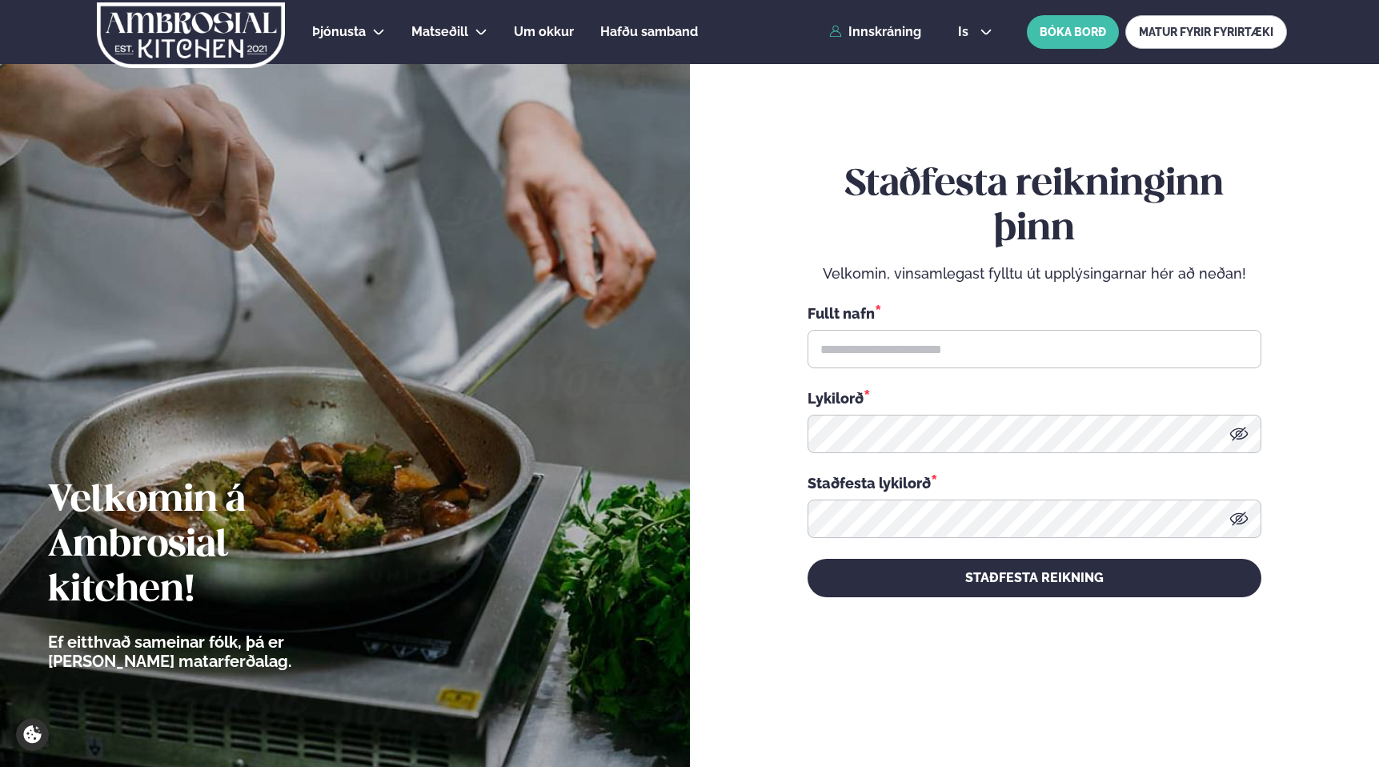 This screenshot has width=1379, height=767. What do you see at coordinates (1206, 32) in the screenshot?
I see `a: MATUR FYRIR FYRIRTÆKI` at bounding box center [1206, 32].